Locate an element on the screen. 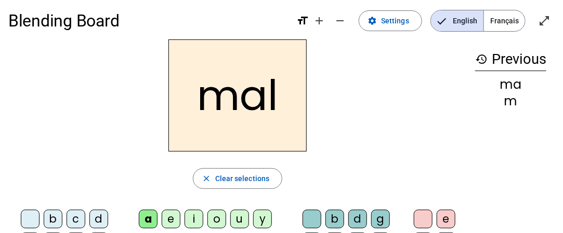 The image size is (563, 233). button: Increase font size is located at coordinates (319, 21).